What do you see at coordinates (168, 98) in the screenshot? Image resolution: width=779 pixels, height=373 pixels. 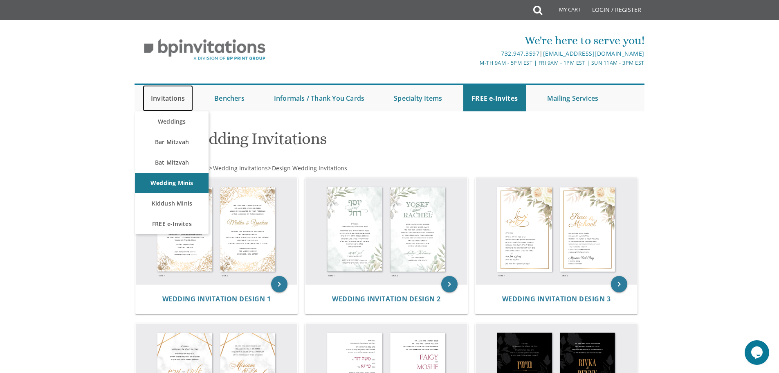 I see `a: Invitations` at bounding box center [168, 98].